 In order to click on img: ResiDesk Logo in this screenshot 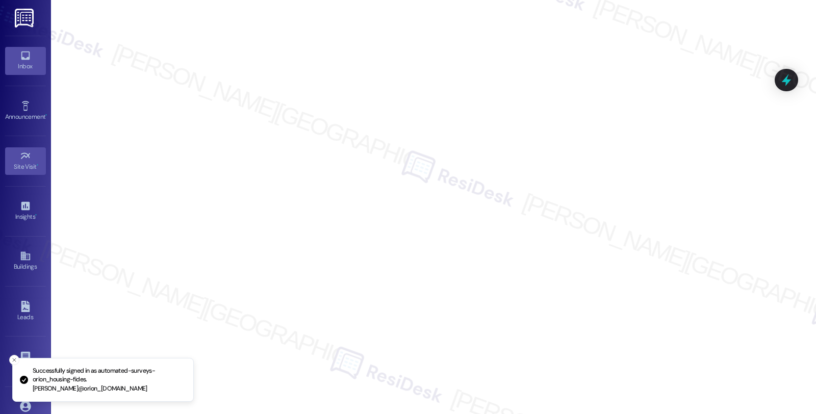, I will do `click(25, 18)`.